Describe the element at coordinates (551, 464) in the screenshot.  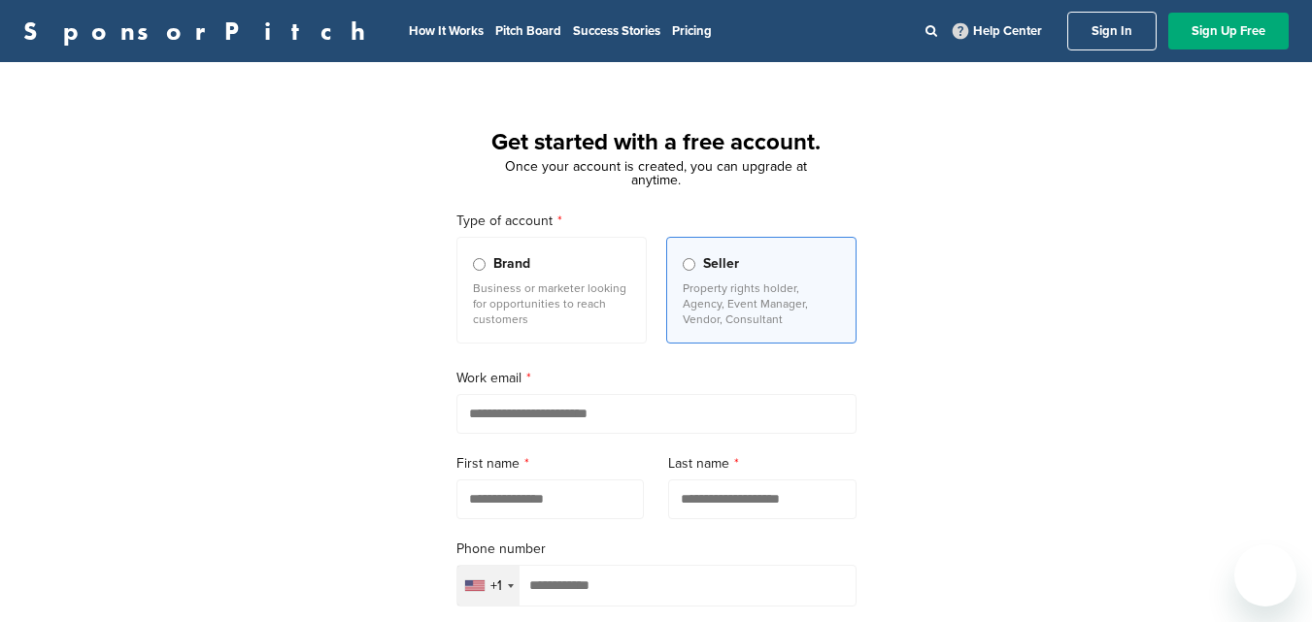
I see `label: First name` at that location.